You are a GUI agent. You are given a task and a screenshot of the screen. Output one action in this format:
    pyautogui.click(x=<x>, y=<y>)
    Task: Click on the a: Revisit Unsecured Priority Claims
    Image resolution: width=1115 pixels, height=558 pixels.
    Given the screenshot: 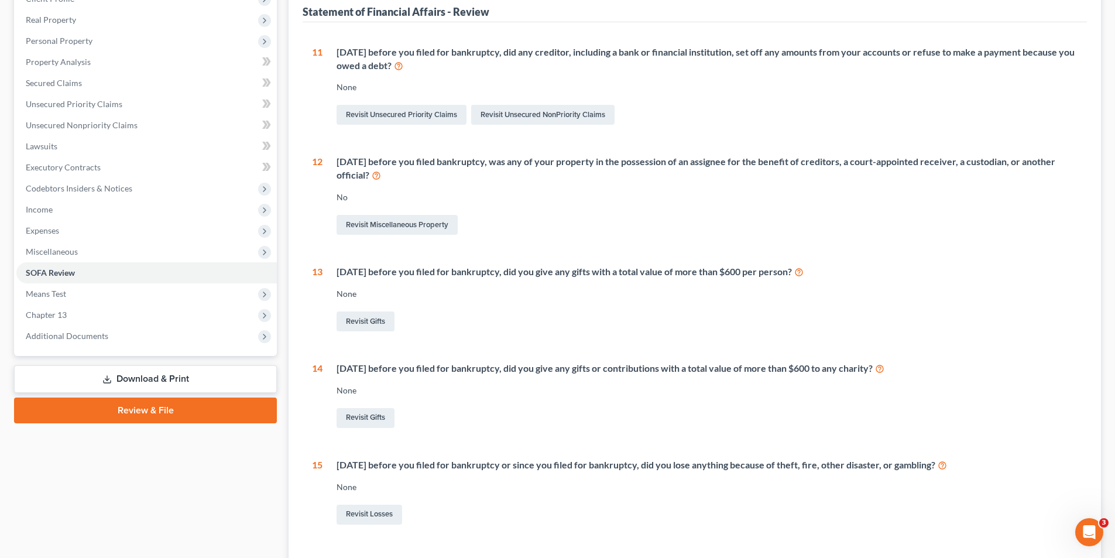 What is the action you would take?
    pyautogui.click(x=402, y=115)
    